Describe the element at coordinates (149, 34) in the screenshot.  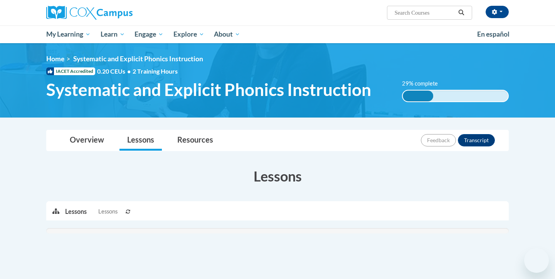
I see `span: Engage` at that location.